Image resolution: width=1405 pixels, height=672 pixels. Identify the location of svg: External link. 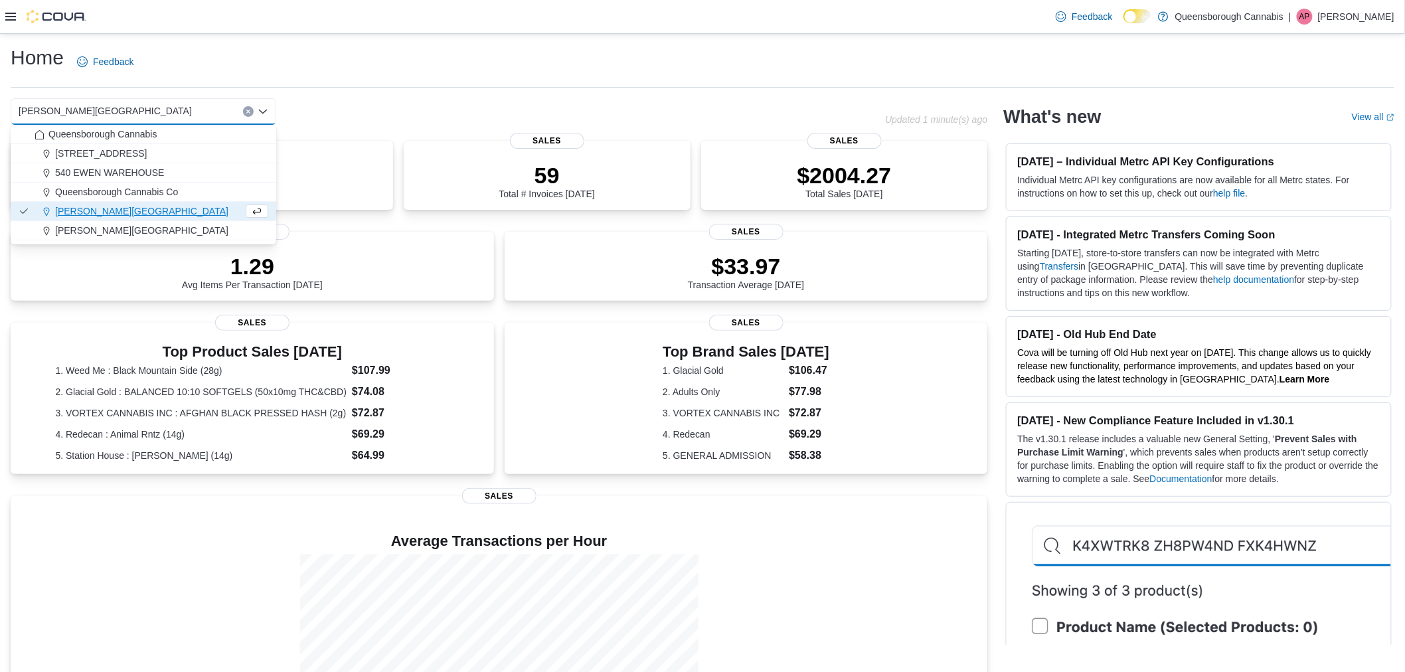
(1390, 117).